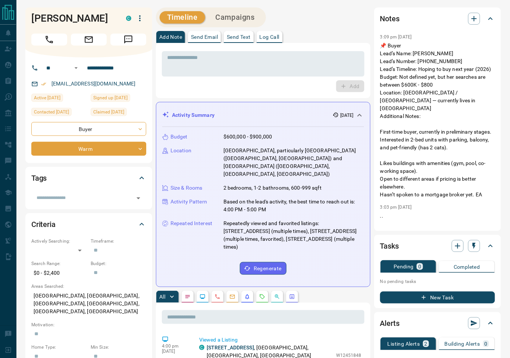 This screenshot has height=358, width=510. Describe the element at coordinates (89, 129) in the screenshot. I see `div: Buyer` at that location.